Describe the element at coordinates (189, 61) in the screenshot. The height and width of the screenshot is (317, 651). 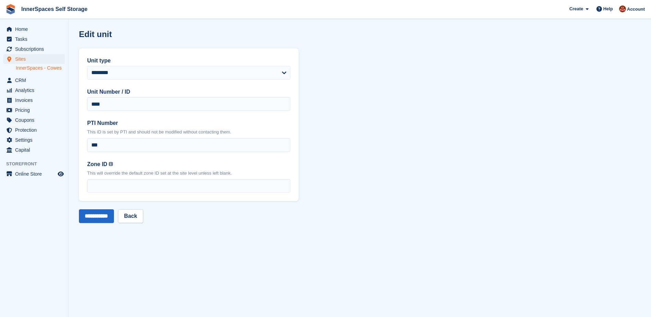
I see `label: Unit type` at that location.